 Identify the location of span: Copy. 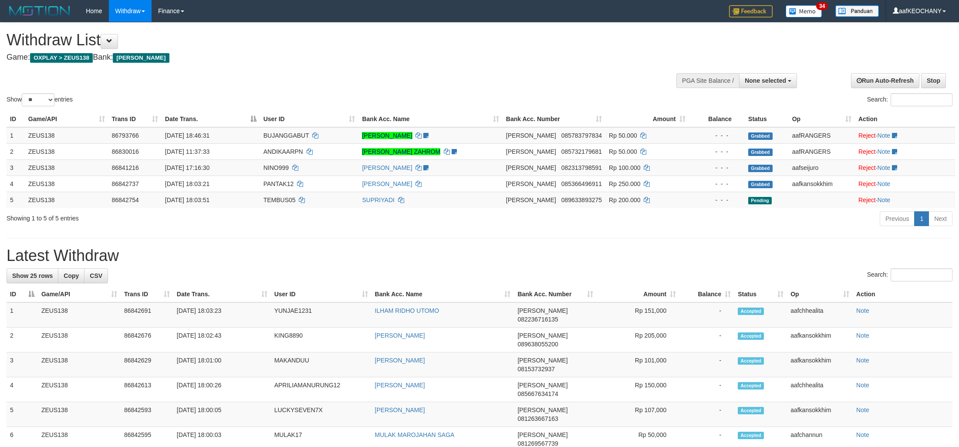
(71, 276).